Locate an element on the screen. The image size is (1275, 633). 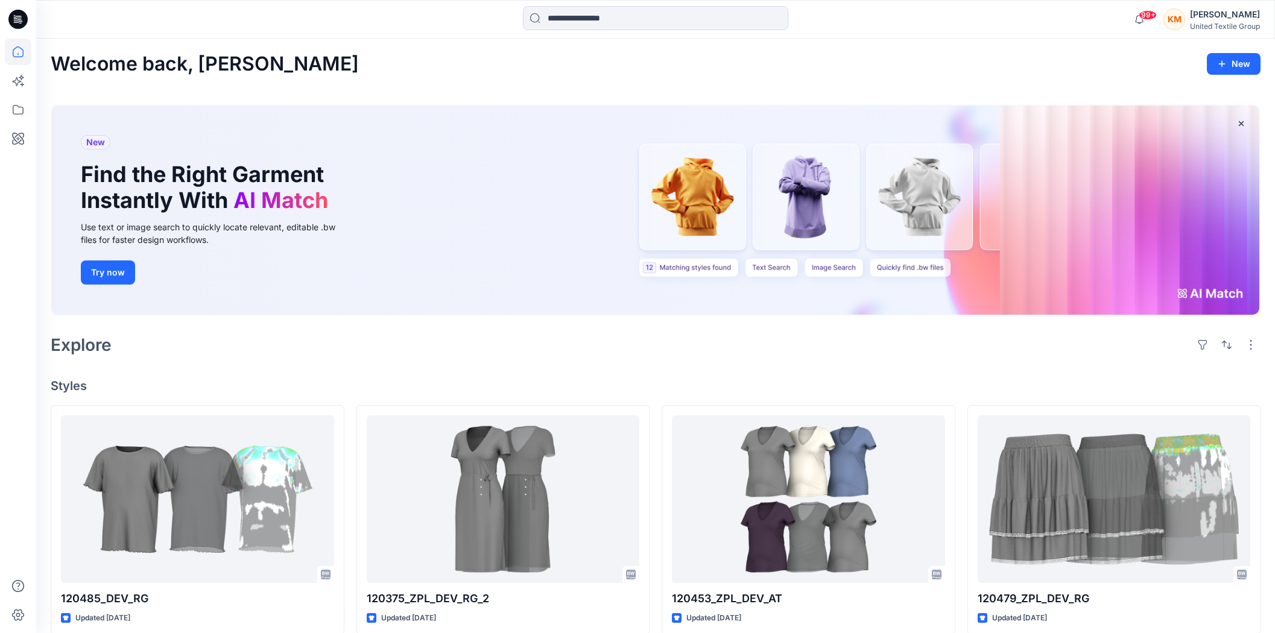
span: 99+ is located at coordinates (1148, 15).